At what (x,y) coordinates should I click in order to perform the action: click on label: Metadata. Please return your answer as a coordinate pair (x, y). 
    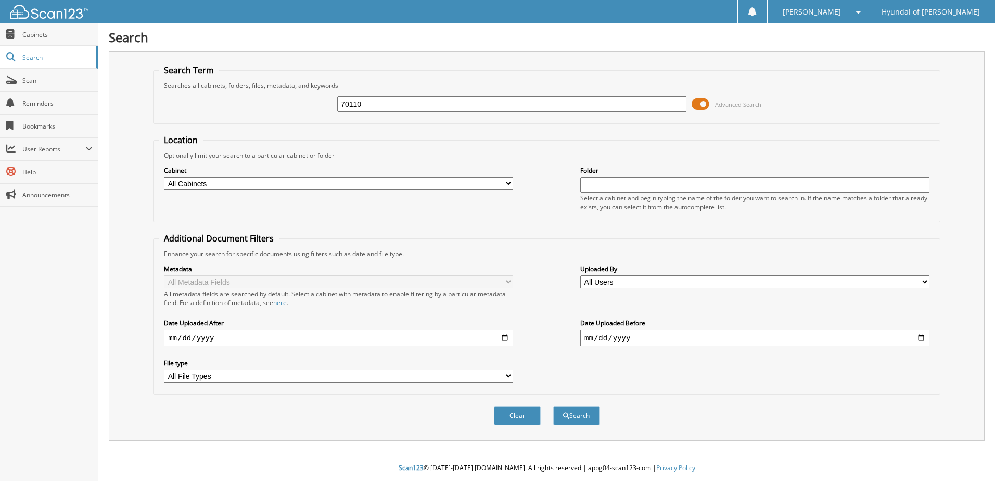
    Looking at the image, I should click on (338, 269).